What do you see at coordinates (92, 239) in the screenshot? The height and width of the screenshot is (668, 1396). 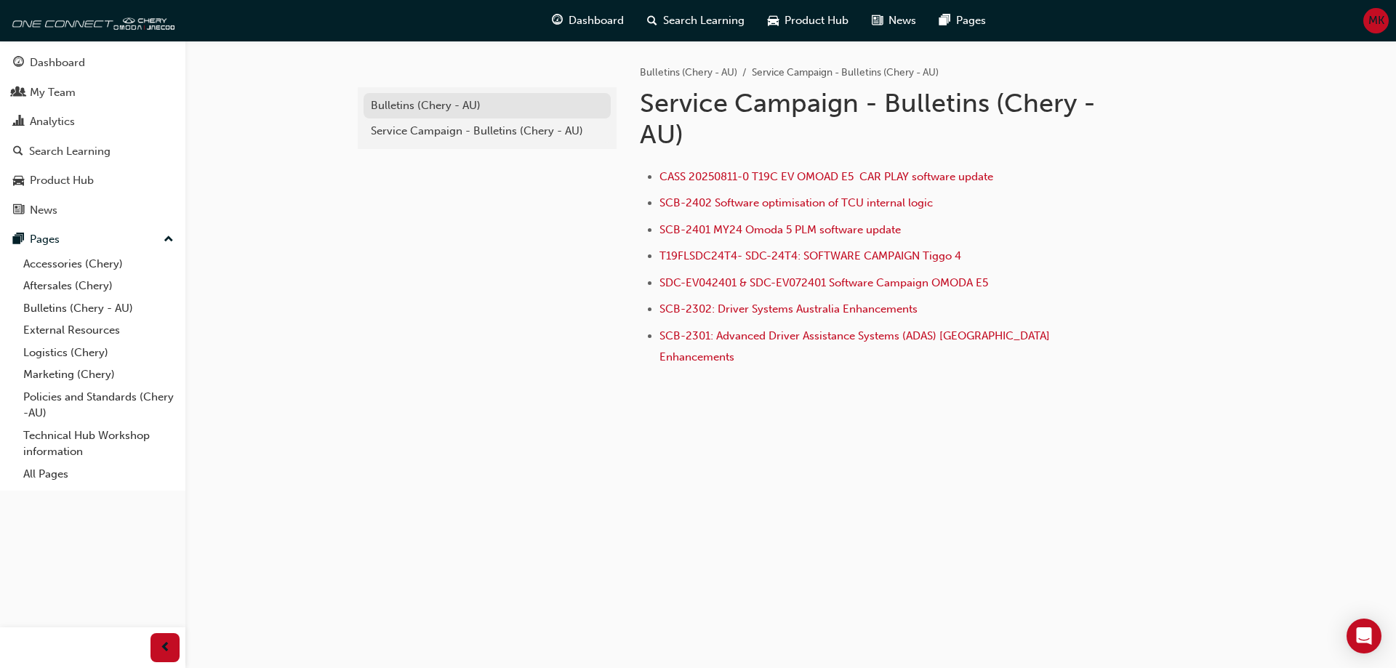 I see `button: Pages` at bounding box center [92, 239].